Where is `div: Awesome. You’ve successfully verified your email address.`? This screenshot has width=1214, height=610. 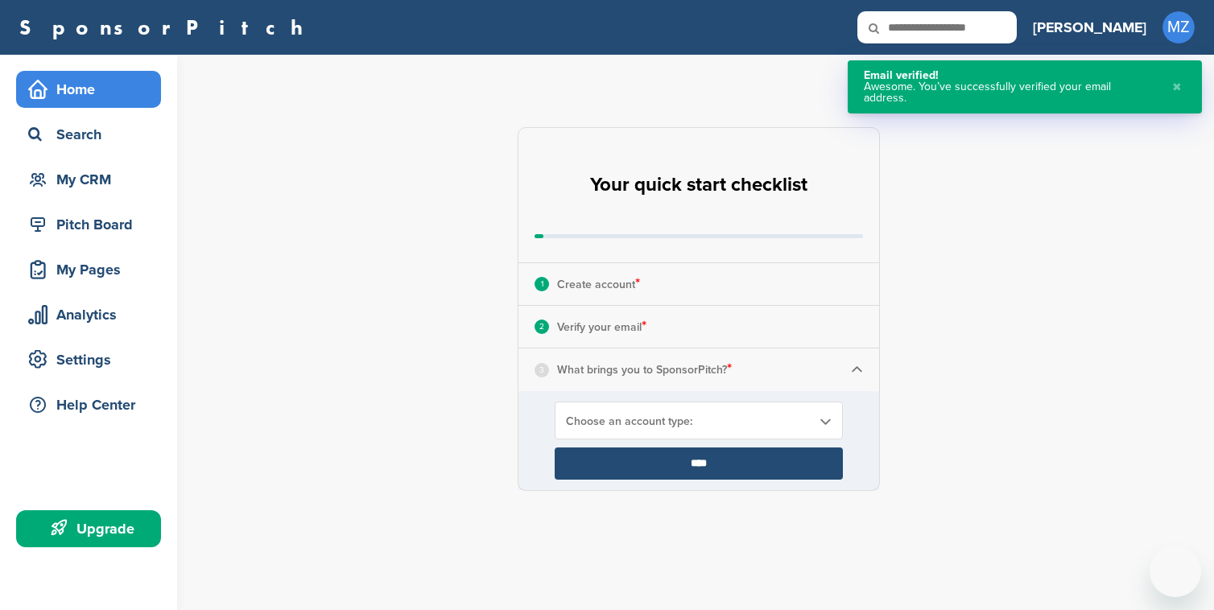
div: Awesome. You’ve successfully verified your email address. is located at coordinates (1010, 93).